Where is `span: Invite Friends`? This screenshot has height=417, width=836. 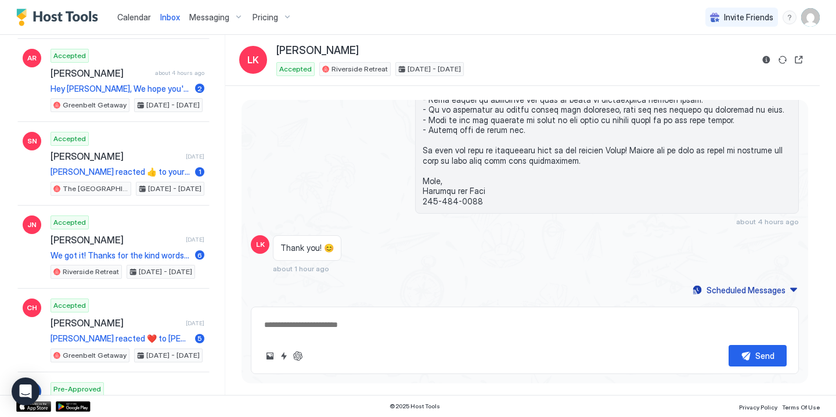
span: Invite Friends is located at coordinates (748, 17).